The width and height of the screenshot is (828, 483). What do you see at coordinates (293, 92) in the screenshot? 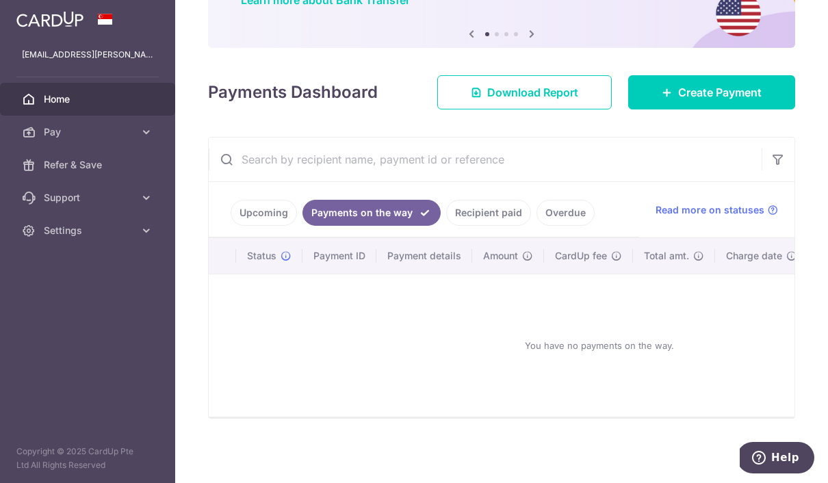
I see `h4: Payments Dashboard` at bounding box center [293, 92].